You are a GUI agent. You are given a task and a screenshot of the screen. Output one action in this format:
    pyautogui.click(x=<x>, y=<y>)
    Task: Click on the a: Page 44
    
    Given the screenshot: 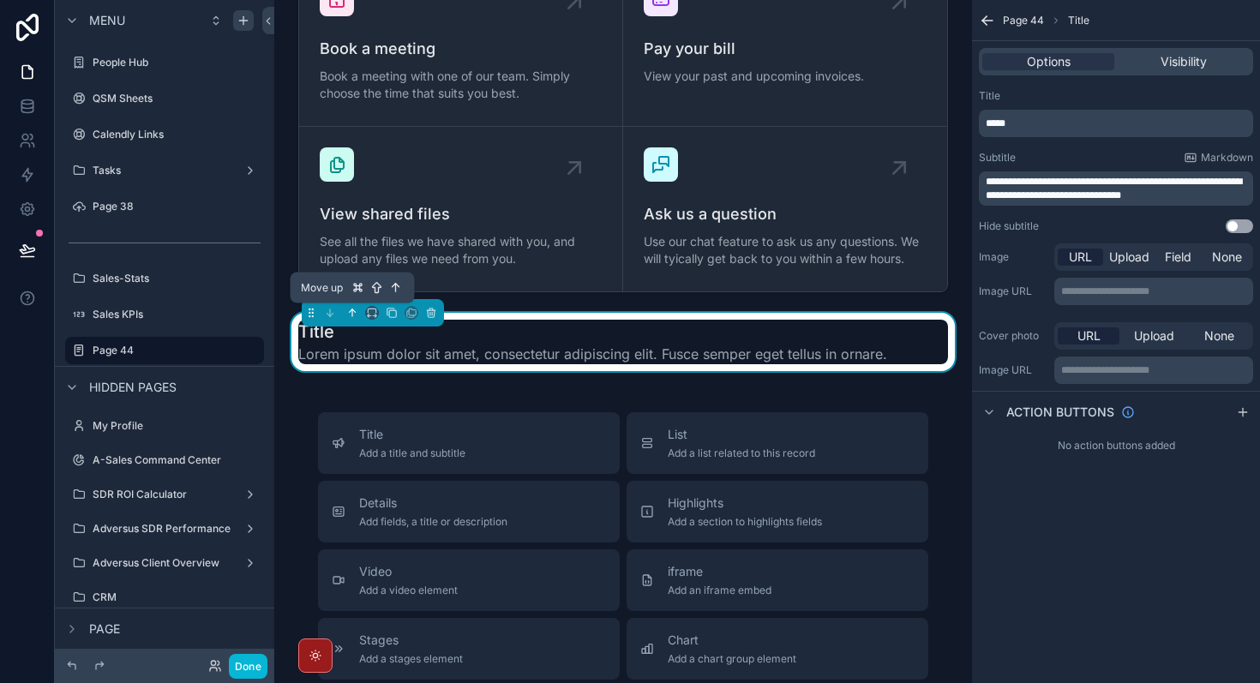 What is the action you would take?
    pyautogui.click(x=165, y=351)
    